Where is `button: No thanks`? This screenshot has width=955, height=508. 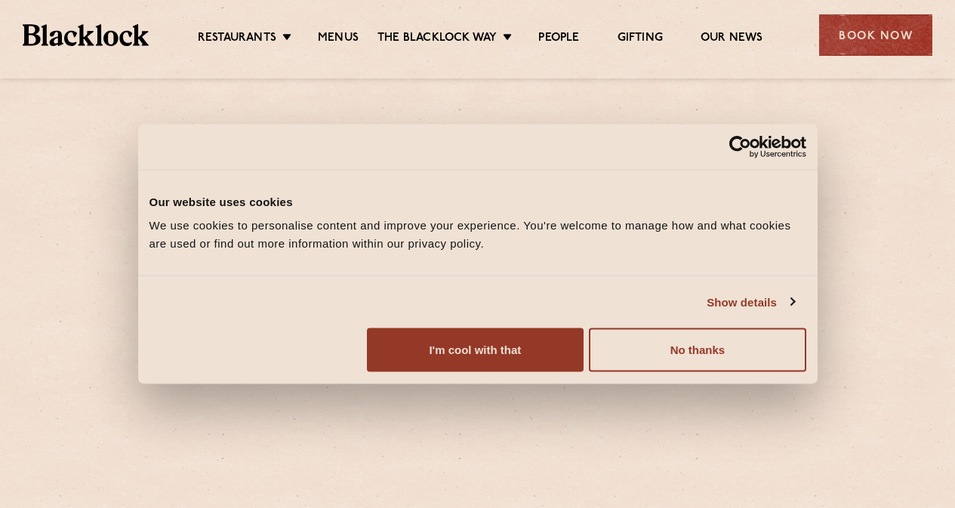 button: No thanks is located at coordinates (697, 350).